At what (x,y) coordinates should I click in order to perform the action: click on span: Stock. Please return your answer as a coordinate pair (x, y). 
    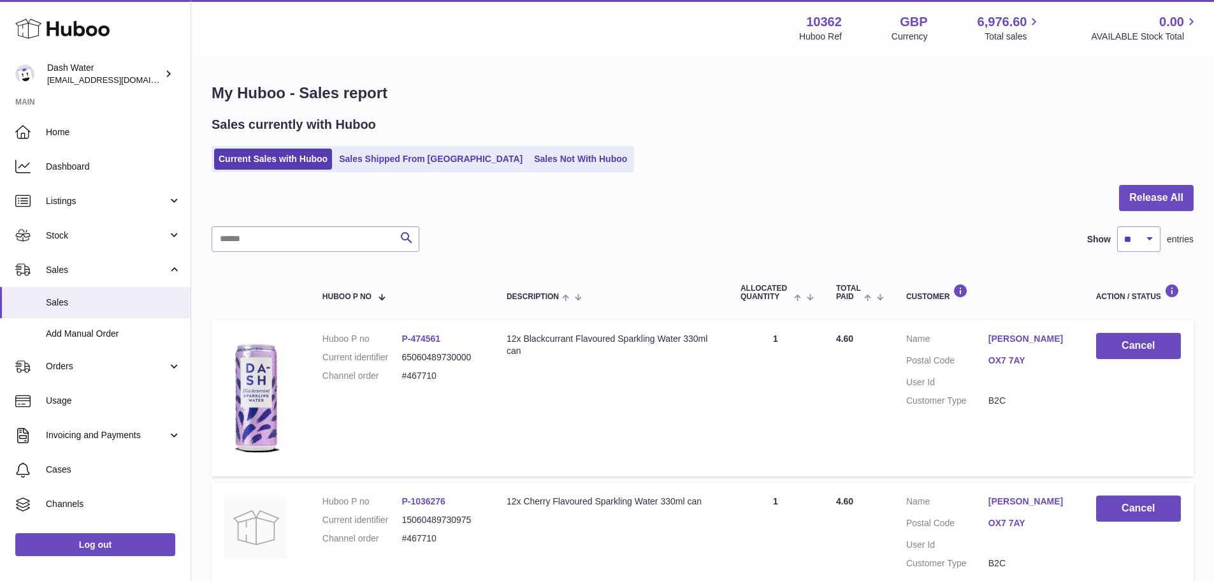
    Looking at the image, I should click on (106, 235).